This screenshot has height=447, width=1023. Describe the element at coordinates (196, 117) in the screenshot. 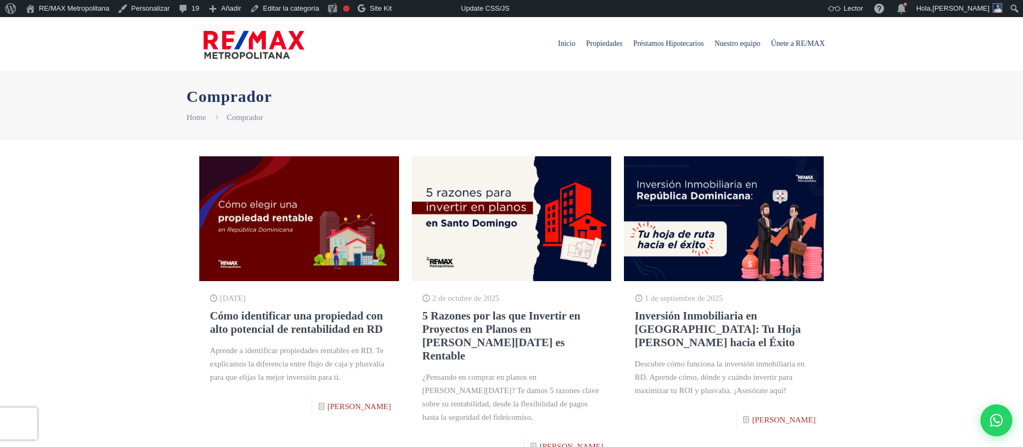

I see `a: Home` at that location.